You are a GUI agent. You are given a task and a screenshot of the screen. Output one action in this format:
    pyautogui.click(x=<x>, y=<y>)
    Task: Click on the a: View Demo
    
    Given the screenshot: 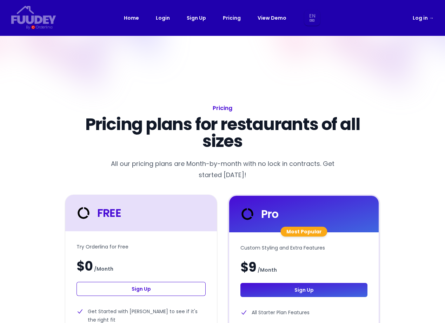 What is the action you would take?
    pyautogui.click(x=272, y=18)
    